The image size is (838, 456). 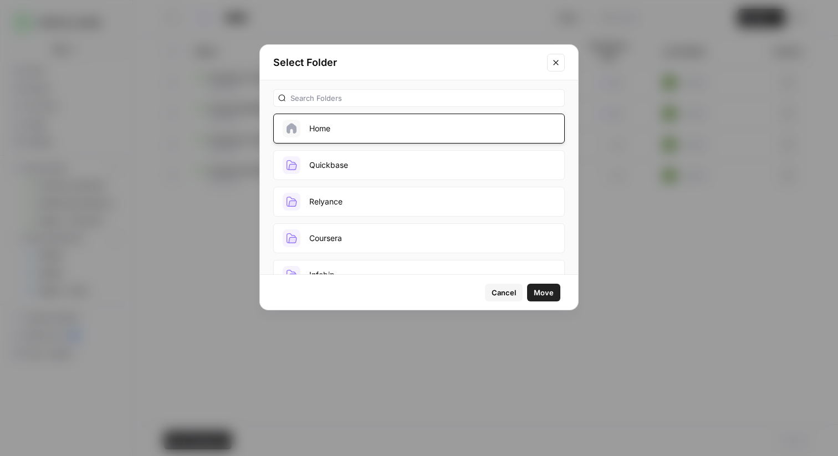 I want to click on button: Relyance, so click(x=419, y=202).